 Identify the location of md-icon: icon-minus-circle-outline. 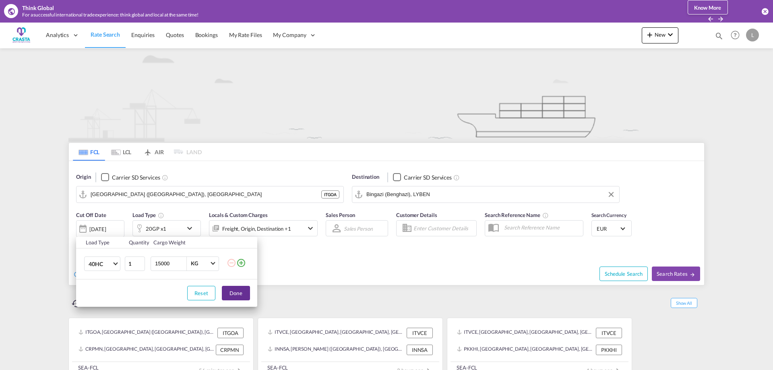
(232, 263).